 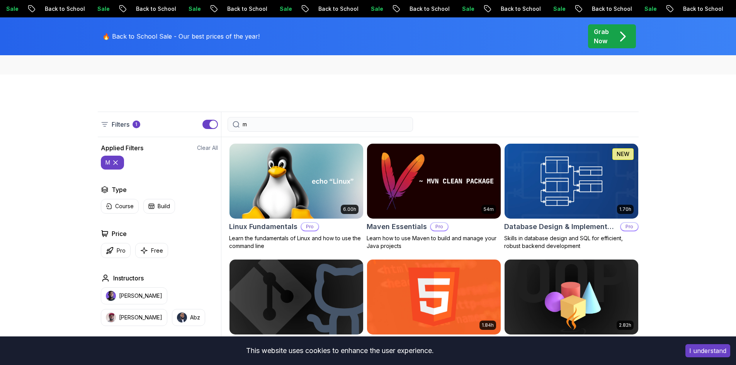 I want to click on p: Learn how to use Maven to build and manage your Java projects, so click(x=434, y=242).